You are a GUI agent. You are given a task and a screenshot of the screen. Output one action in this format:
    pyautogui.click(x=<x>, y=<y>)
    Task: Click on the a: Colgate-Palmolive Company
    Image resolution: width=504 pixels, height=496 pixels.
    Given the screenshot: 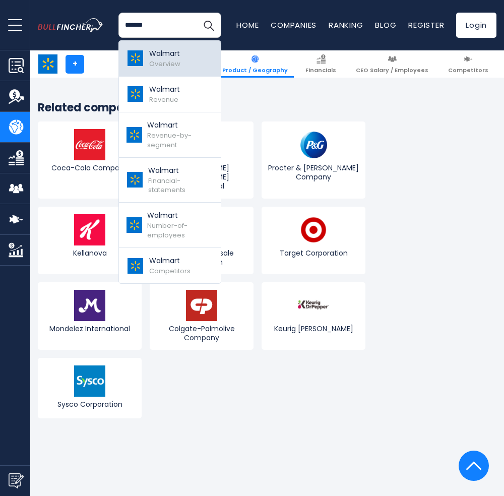 What is the action you would take?
    pyautogui.click(x=202, y=316)
    